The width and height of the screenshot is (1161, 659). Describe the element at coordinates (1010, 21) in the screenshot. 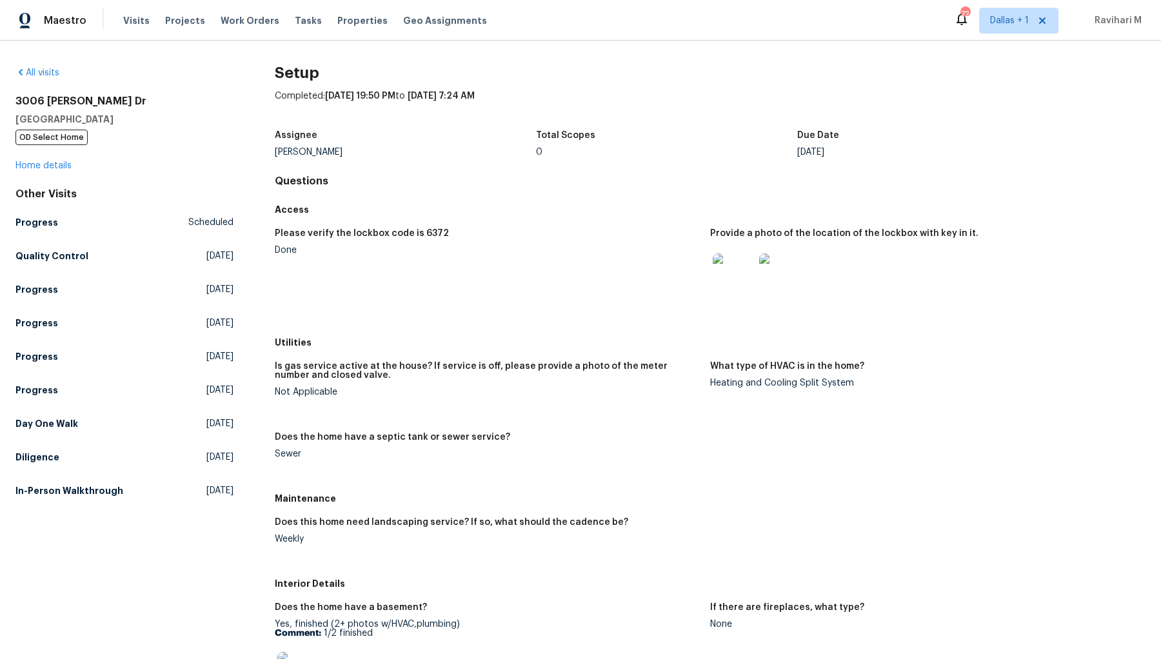

I see `span: Dallas + 1` at that location.